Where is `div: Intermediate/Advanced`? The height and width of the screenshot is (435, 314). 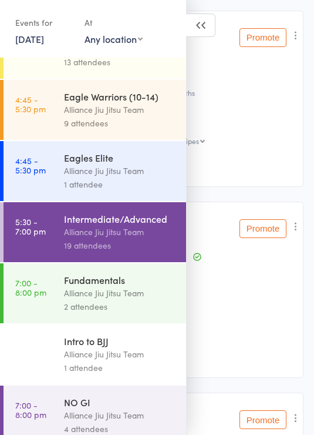 div: Intermediate/Advanced is located at coordinates (120, 219).